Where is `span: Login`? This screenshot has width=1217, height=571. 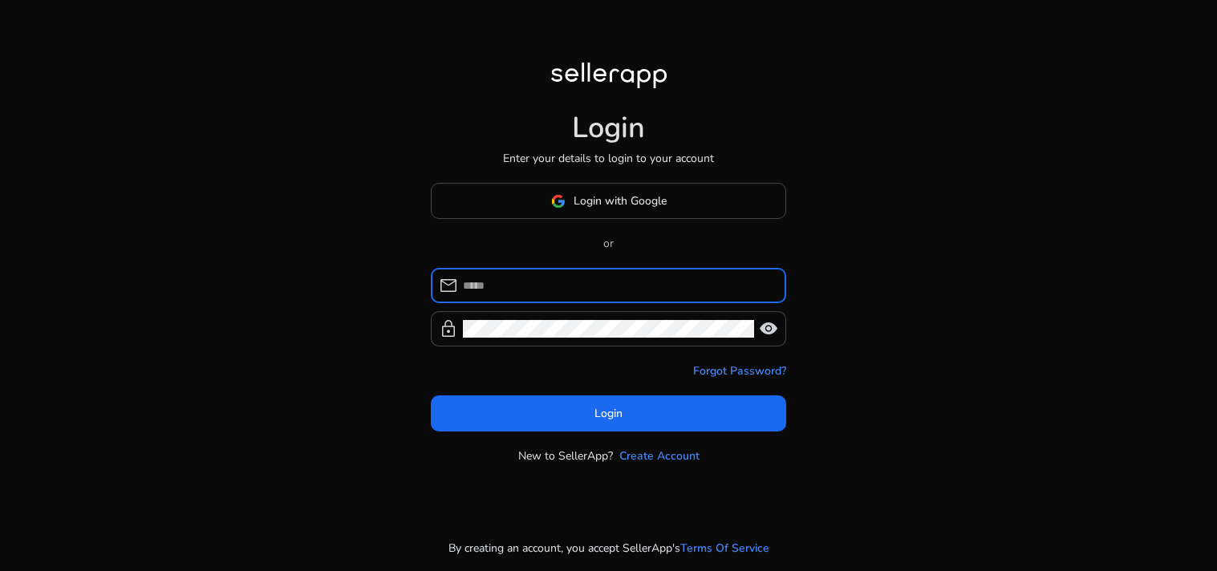 span: Login is located at coordinates (608, 413).